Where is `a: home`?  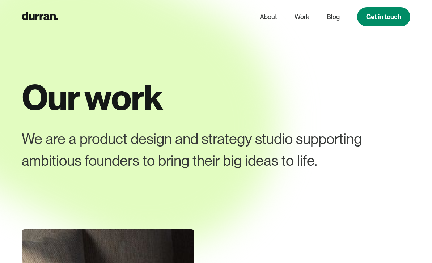
a: home is located at coordinates (40, 17).